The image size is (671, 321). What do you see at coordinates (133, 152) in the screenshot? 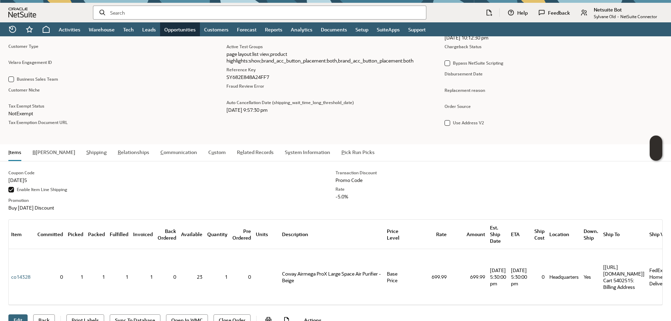
I see `a: Relationships` at bounding box center [133, 152].